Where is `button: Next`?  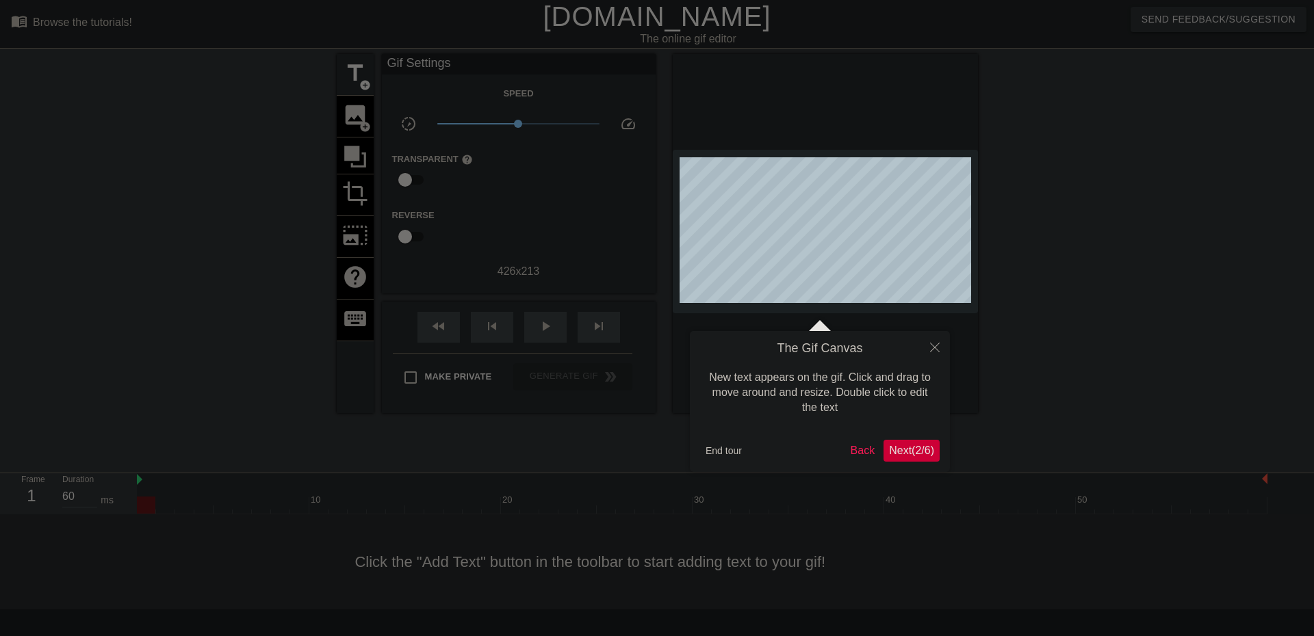 button: Next is located at coordinates (912, 451).